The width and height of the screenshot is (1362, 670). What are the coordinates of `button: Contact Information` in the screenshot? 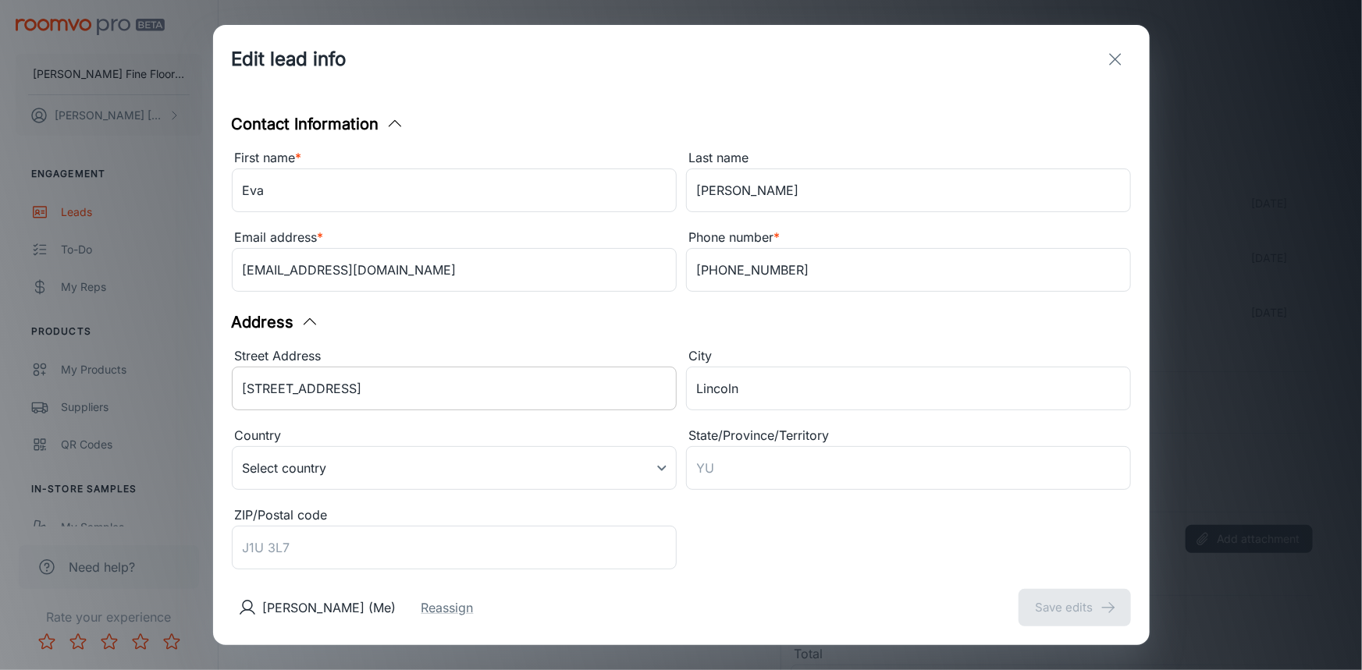 It's located at (318, 124).